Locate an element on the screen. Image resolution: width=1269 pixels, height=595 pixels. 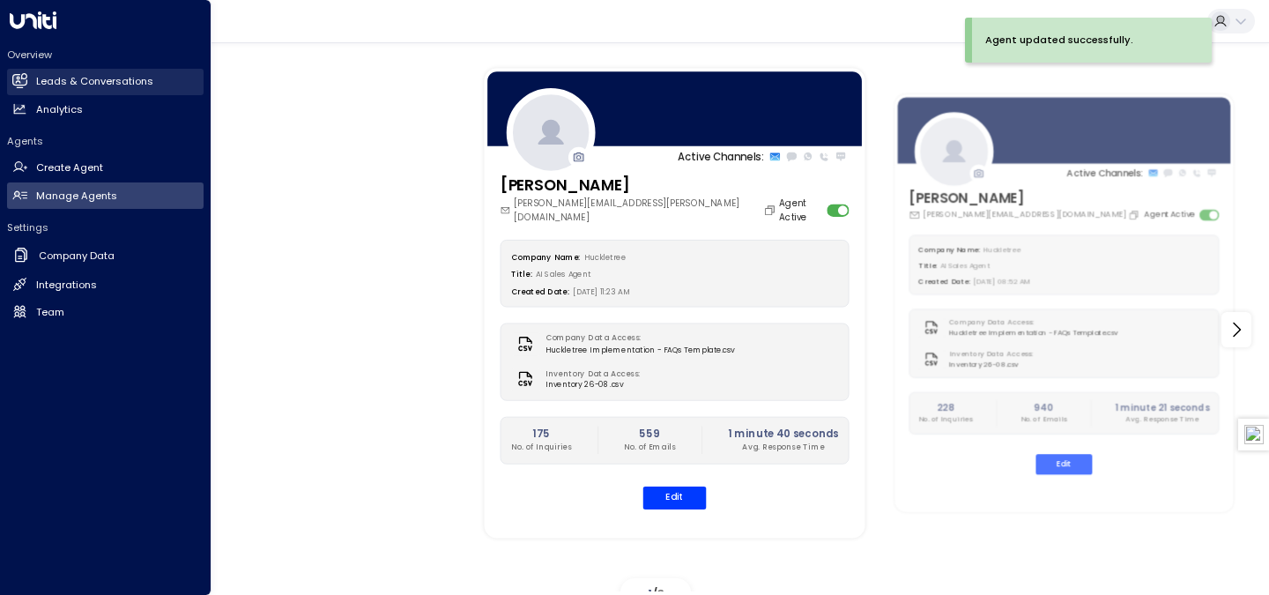
h2: Agents is located at coordinates (105, 141).